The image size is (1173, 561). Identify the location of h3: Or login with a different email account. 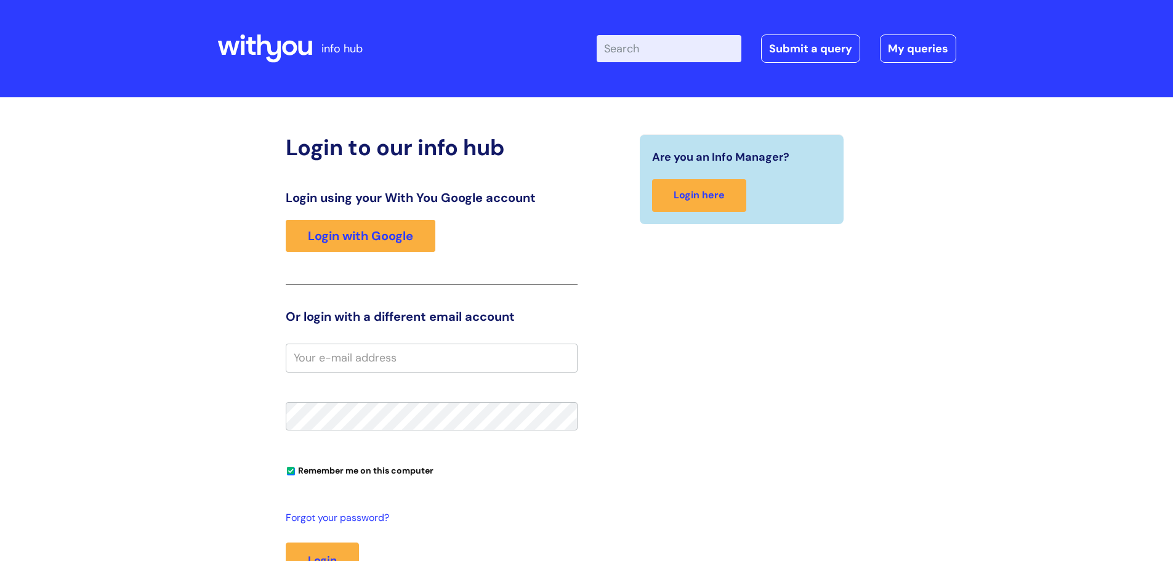
(432, 316).